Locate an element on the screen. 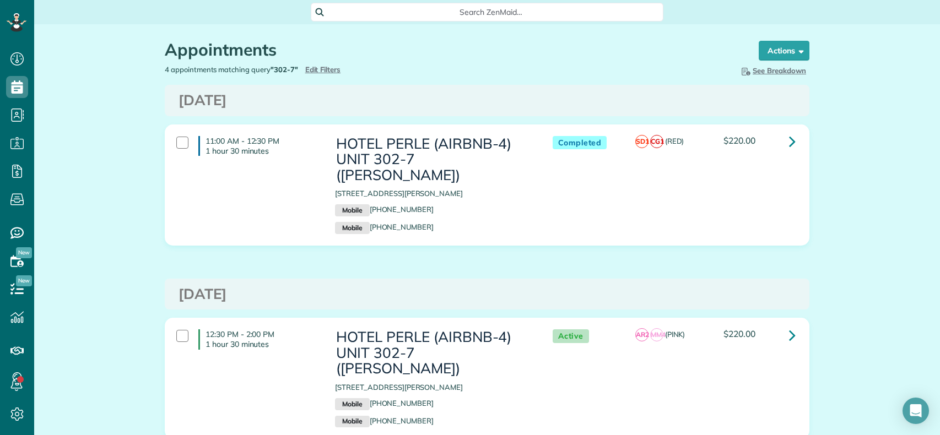 This screenshot has width=940, height=435. span: CG1 is located at coordinates (657, 142).